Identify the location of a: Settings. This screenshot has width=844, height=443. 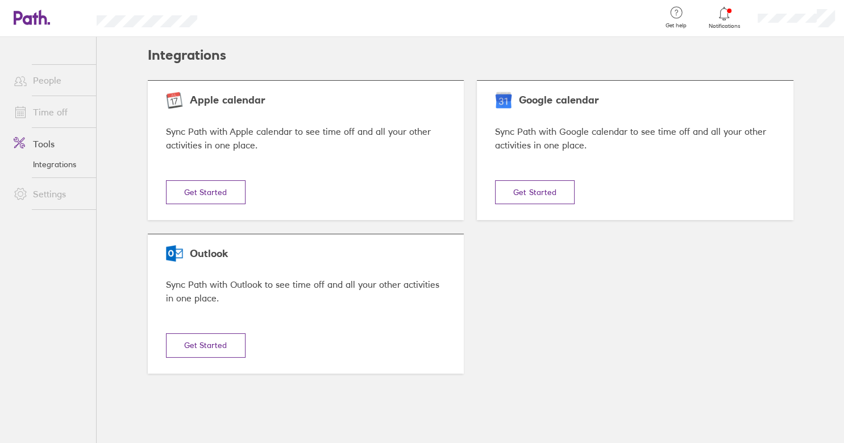
(50, 194).